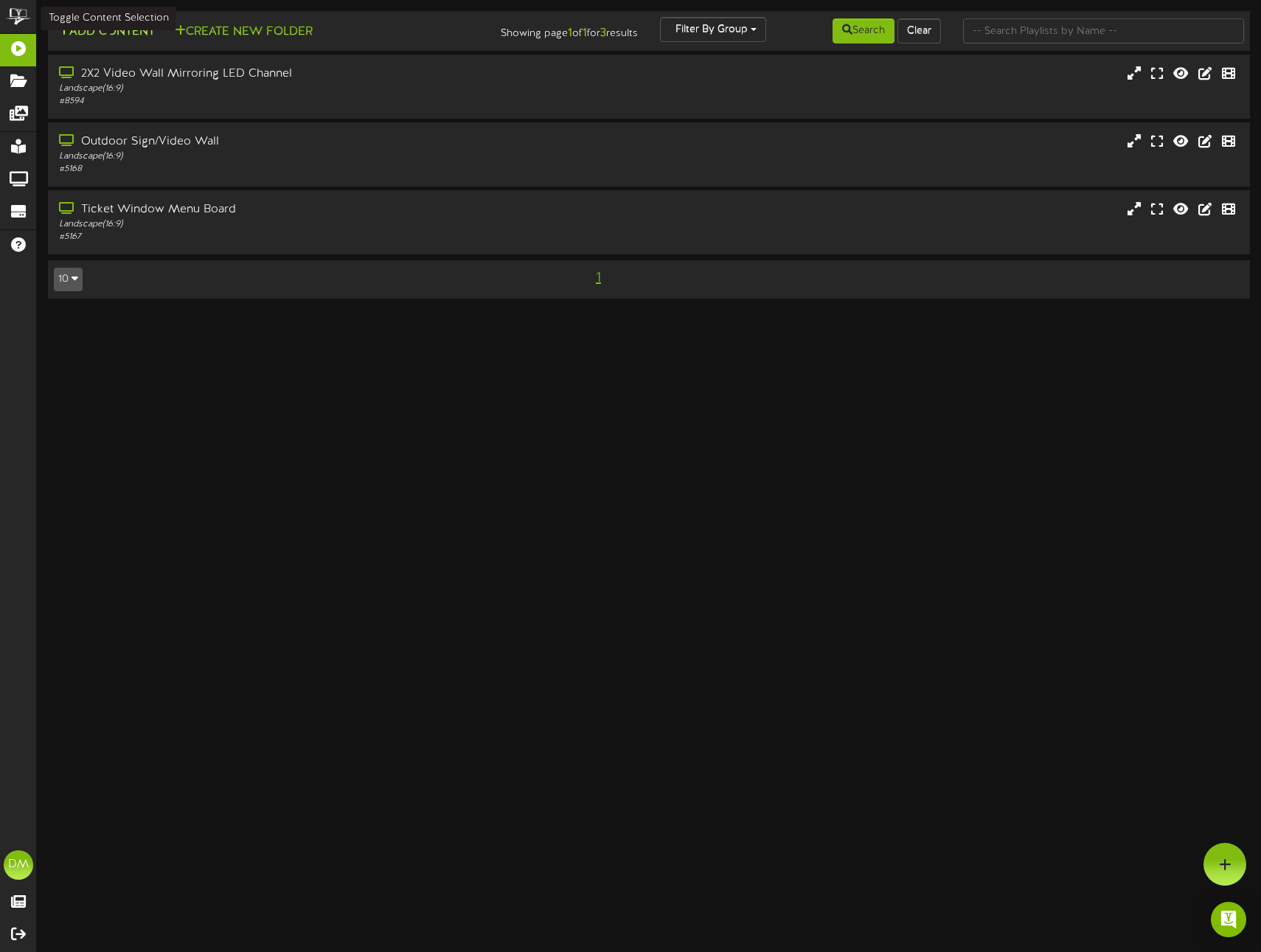 The height and width of the screenshot is (952, 1261). I want to click on button: Add Content, so click(106, 32).